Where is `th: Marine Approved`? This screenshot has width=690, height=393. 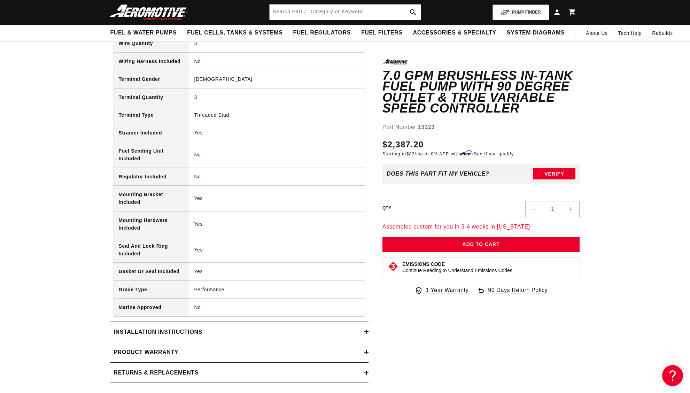
th: Marine Approved is located at coordinates (152, 307).